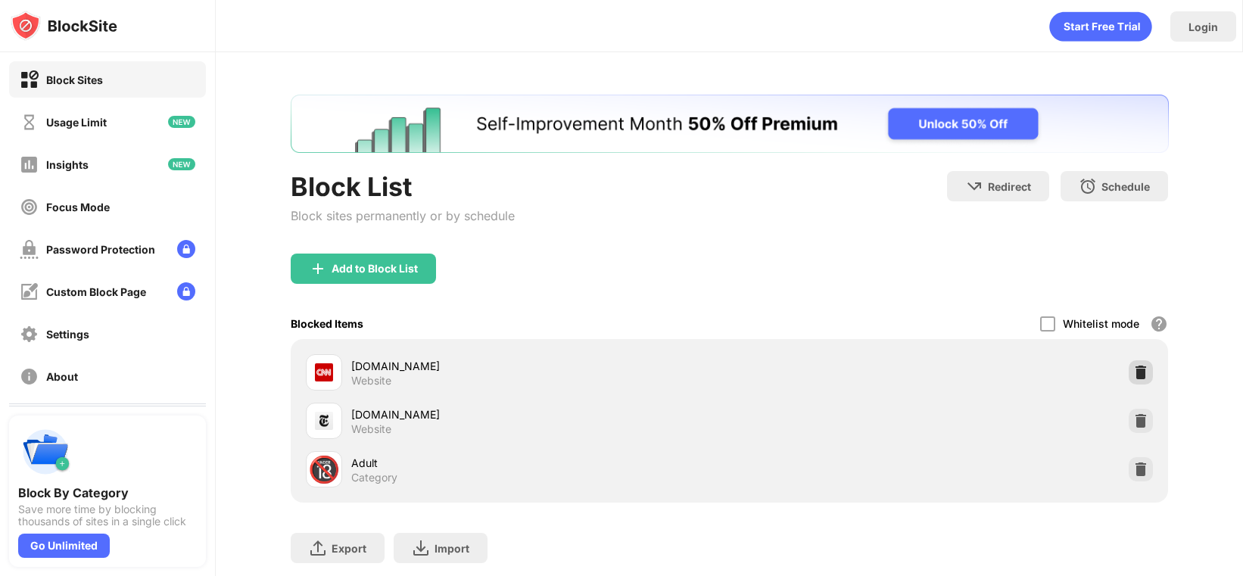 This screenshot has height=576, width=1243. What do you see at coordinates (64, 546) in the screenshot?
I see `div: Go Unlimited` at bounding box center [64, 546].